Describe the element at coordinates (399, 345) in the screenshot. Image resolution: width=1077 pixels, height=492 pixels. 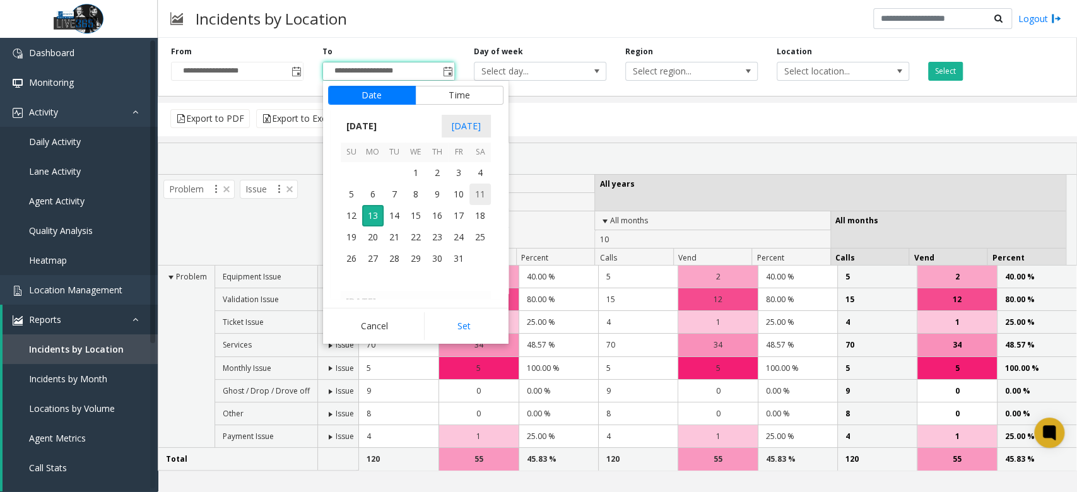
I see `td: 70` at that location.